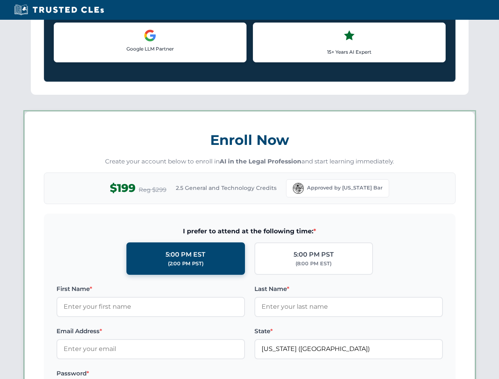  What do you see at coordinates (59, 10) in the screenshot?
I see `img: Trusted CLEs` at bounding box center [59, 10].